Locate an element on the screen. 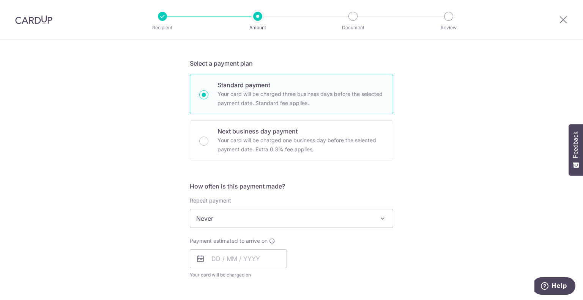 This screenshot has height=300, width=583. label: Repeat payment is located at coordinates (210, 201).